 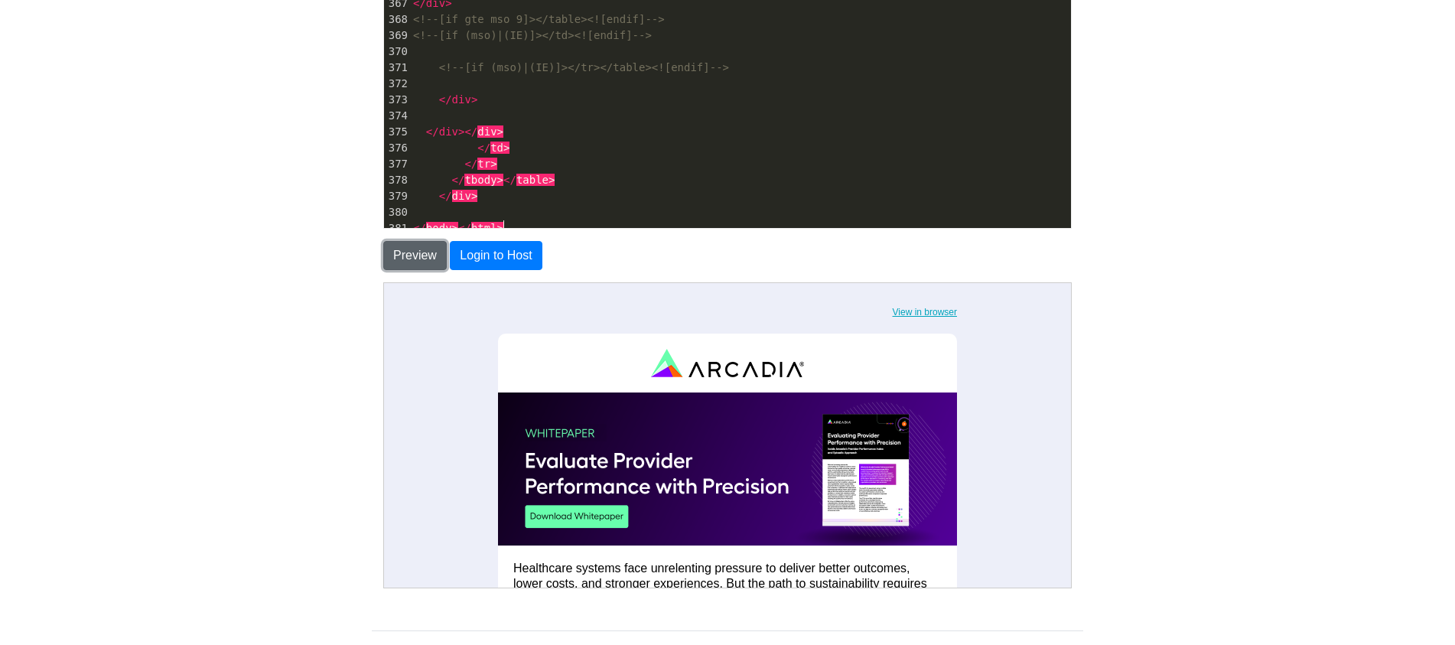 What do you see at coordinates (541, 29) in the screenshot?
I see `a: View in browser` at bounding box center [541, 29].